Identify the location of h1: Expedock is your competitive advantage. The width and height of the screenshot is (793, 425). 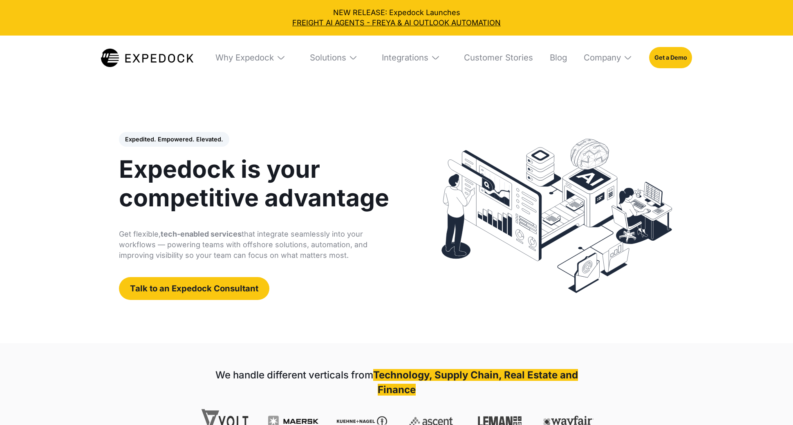
(260, 184).